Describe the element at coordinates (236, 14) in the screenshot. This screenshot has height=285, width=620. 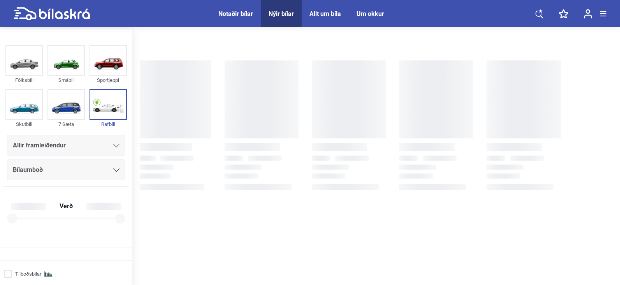
I see `div: Notaðir bílar` at that location.